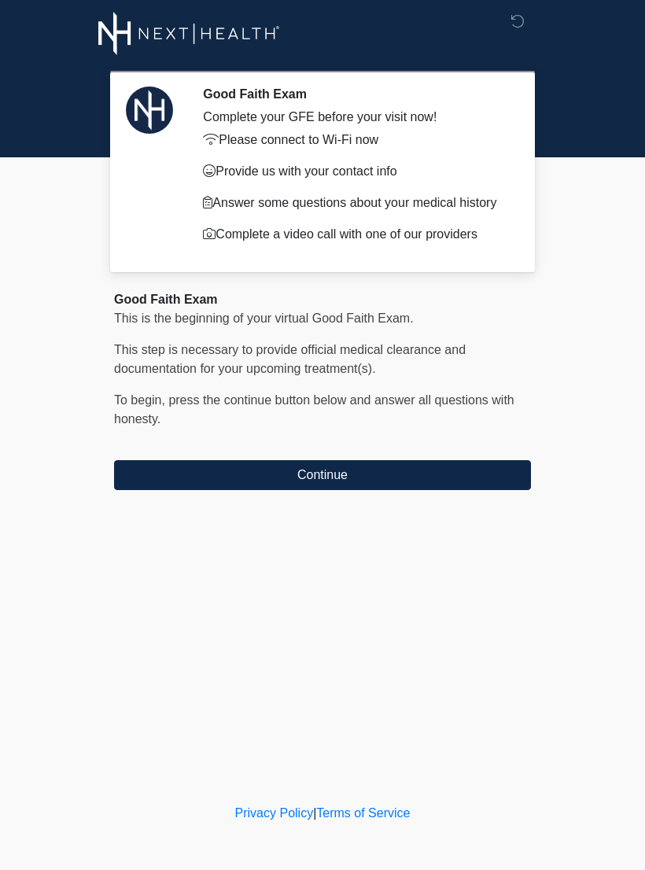 The height and width of the screenshot is (870, 645). I want to click on h2: Good Faith Exam, so click(355, 94).